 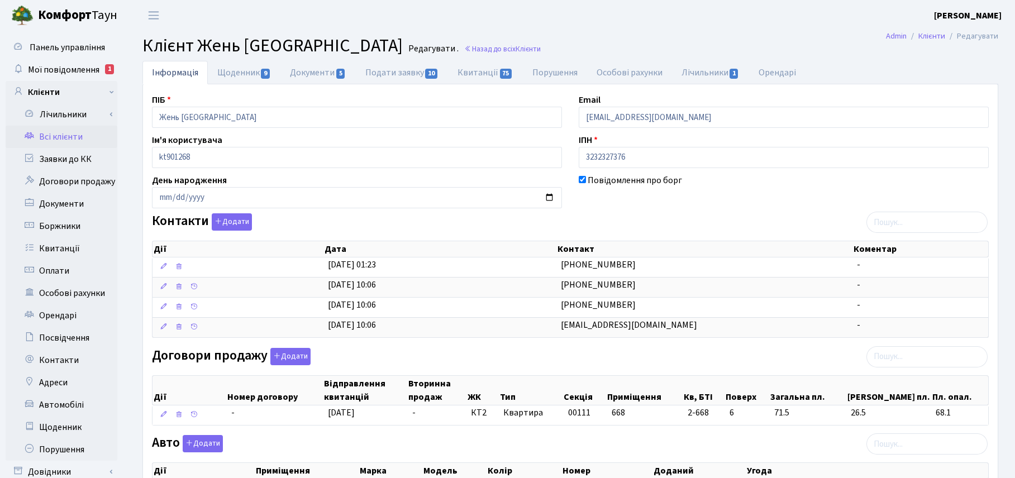 What do you see at coordinates (65, 115) in the screenshot?
I see `a: Лічильники` at bounding box center [65, 115].